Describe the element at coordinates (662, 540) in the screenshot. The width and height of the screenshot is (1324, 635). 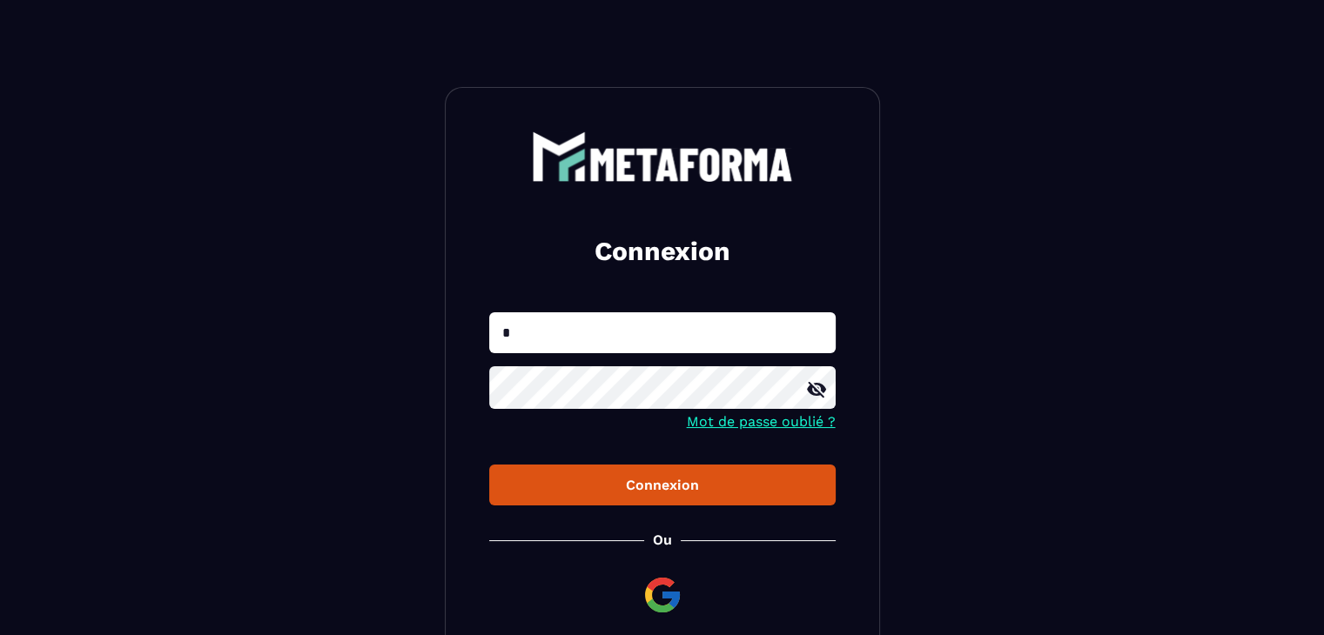
I see `p: Ou` at that location.